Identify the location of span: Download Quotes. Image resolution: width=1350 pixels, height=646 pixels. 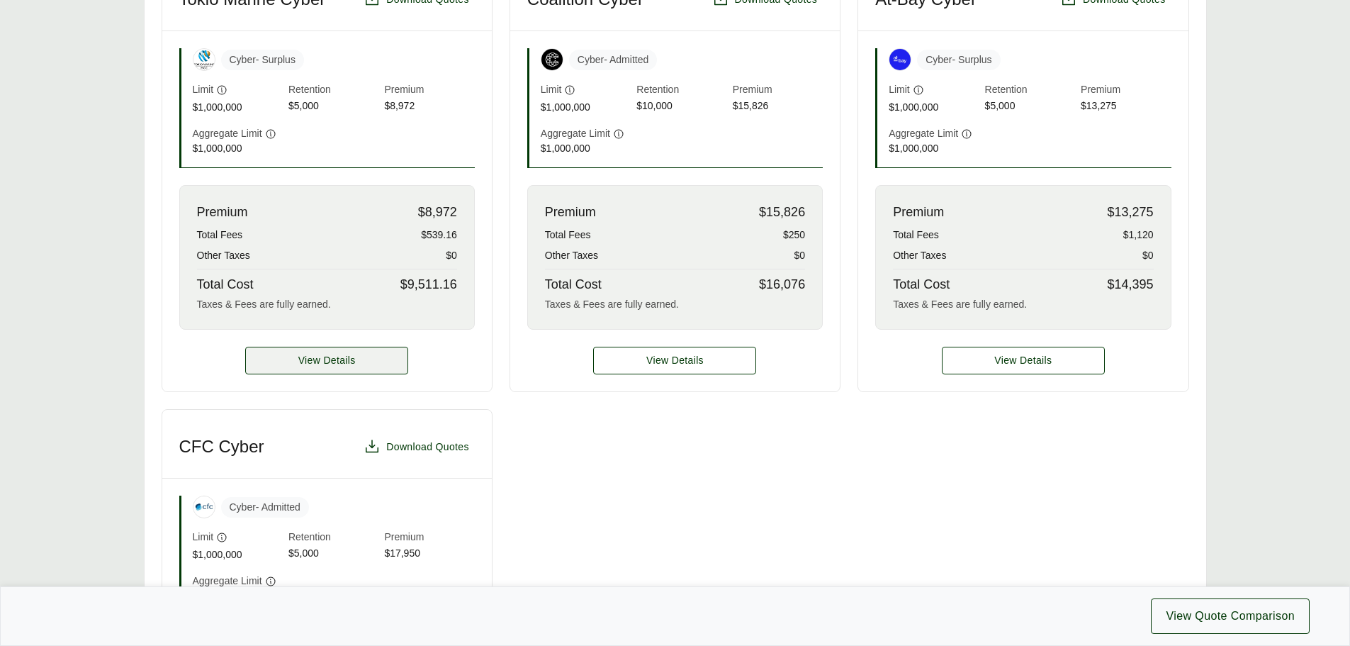
(427, 446).